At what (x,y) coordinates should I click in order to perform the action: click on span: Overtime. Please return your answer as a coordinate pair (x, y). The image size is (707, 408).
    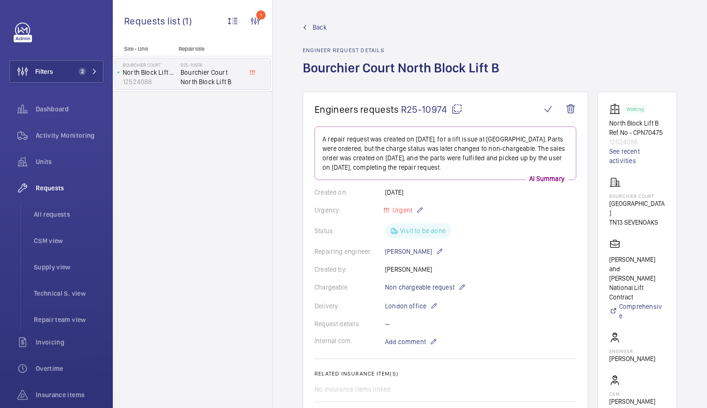
    Looking at the image, I should click on (70, 368).